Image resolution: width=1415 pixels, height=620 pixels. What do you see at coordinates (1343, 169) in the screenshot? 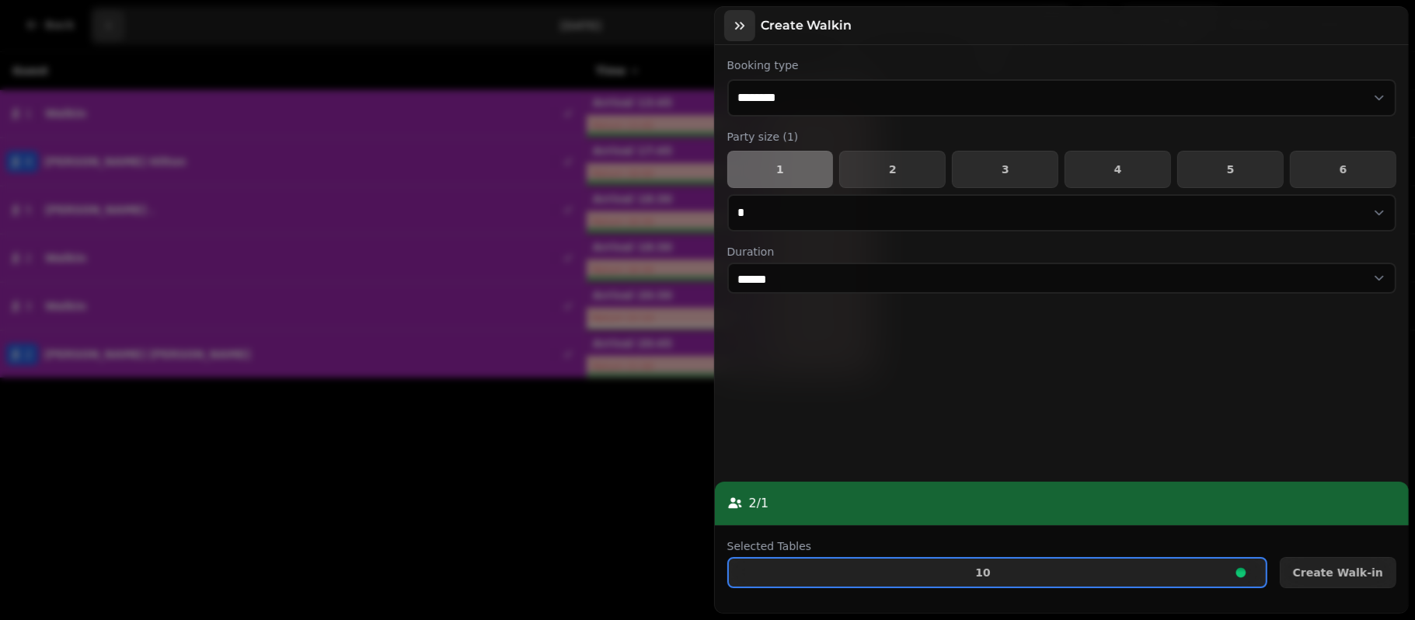
I see `span: 6` at bounding box center [1343, 169].